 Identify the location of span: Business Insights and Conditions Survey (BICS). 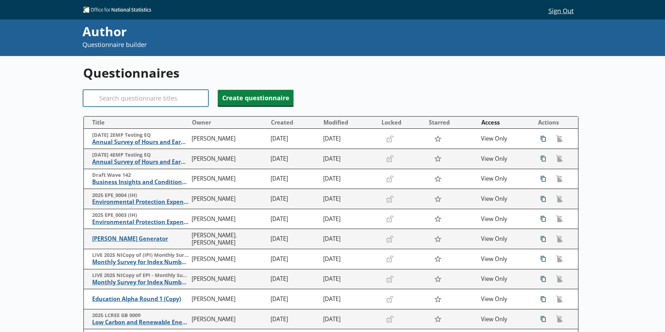
(140, 182).